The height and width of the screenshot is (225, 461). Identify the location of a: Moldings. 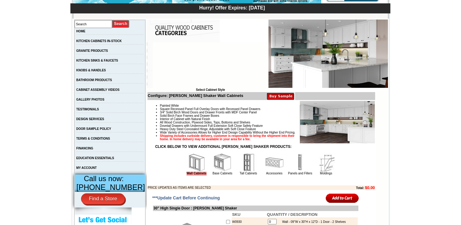
(326, 173).